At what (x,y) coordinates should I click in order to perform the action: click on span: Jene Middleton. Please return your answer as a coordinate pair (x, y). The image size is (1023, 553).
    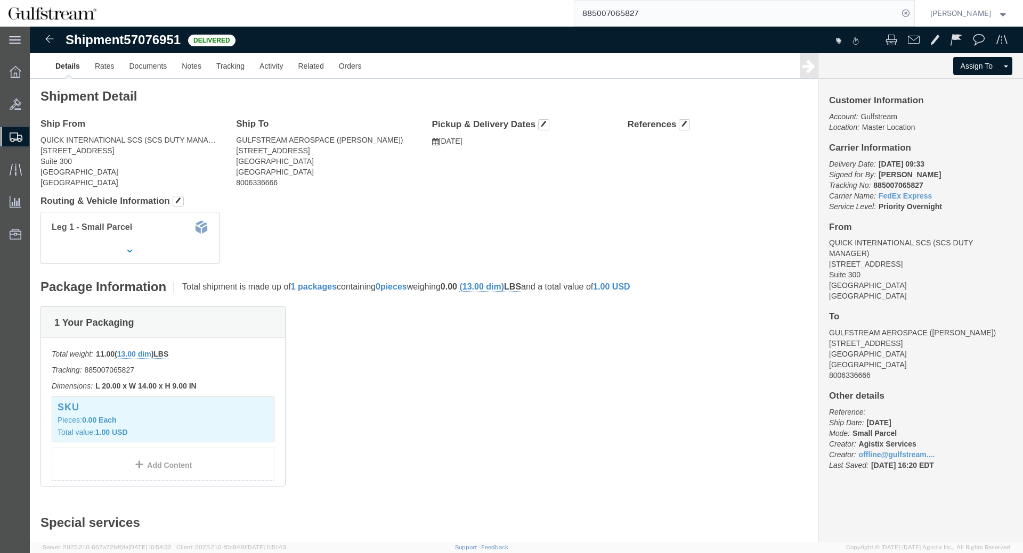
    Looking at the image, I should click on (960, 13).